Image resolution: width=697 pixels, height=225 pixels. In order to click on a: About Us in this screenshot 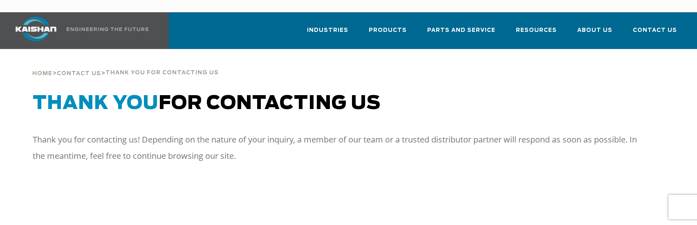, I will do `click(595, 34)`.